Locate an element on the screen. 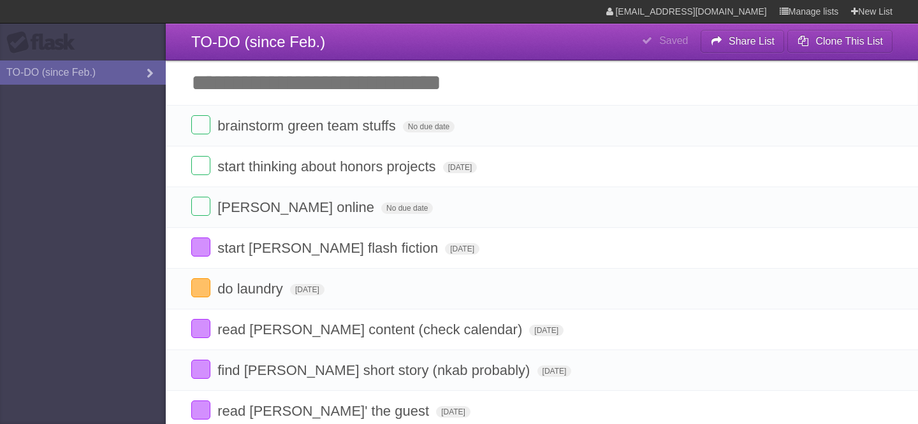  div: Flask is located at coordinates (45, 43).